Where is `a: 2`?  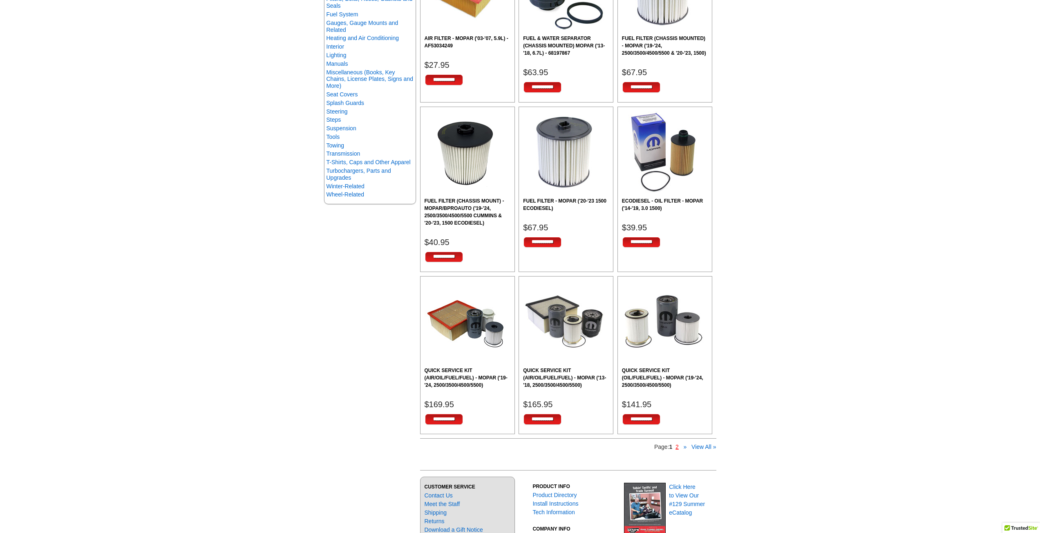 a: 2 is located at coordinates (677, 447).